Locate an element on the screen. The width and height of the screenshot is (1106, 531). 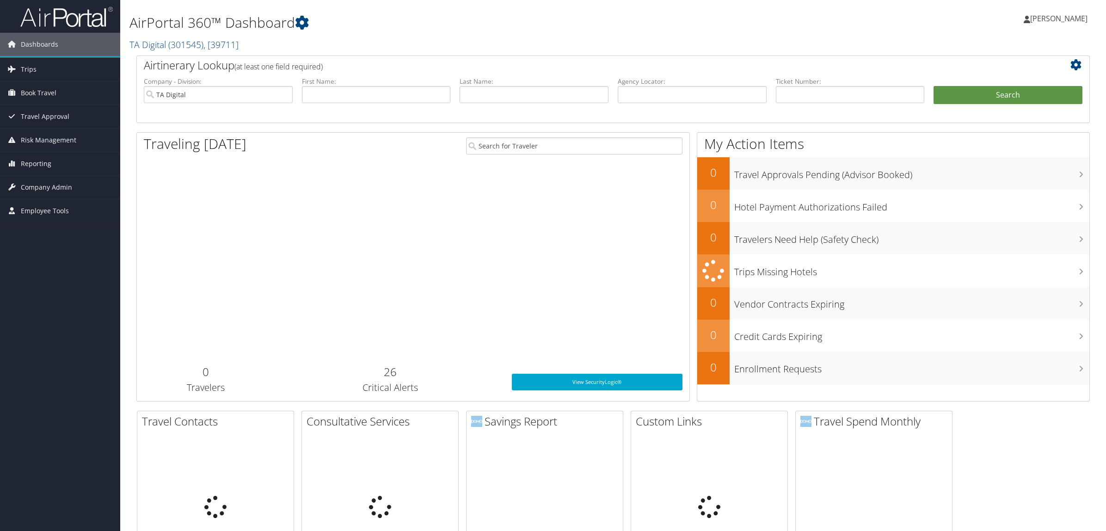
h2: Travel Contacts is located at coordinates (218, 421).